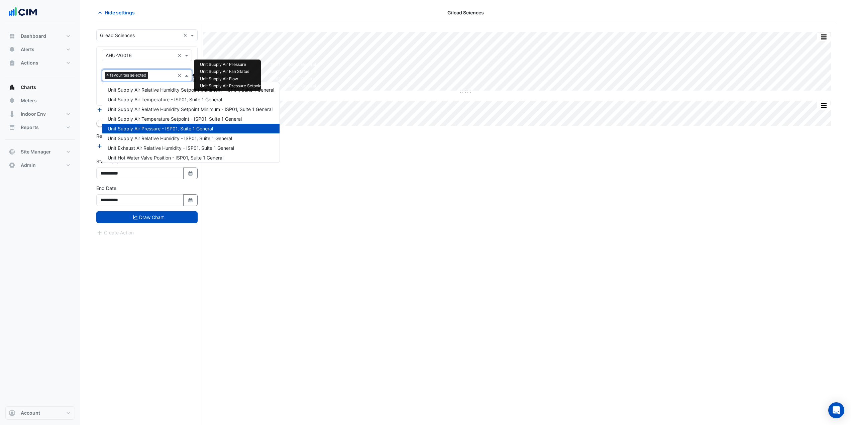 The image size is (851, 425). Describe the element at coordinates (30, 413) in the screenshot. I see `span: Account` at that location.